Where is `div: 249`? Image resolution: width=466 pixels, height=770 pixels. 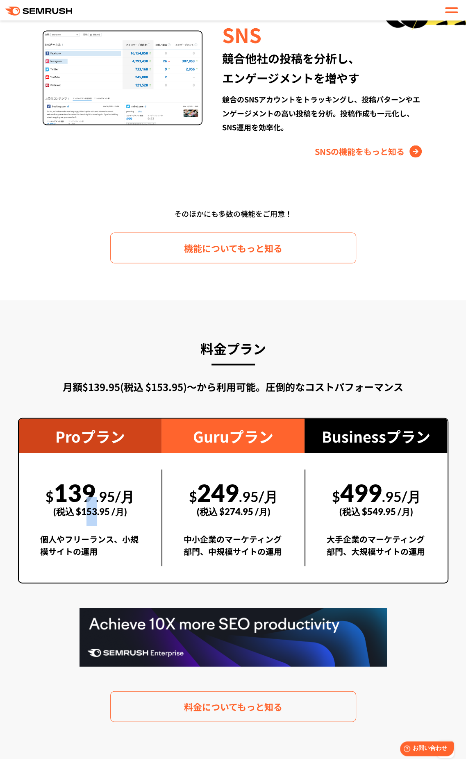 div: 249 is located at coordinates (233, 497).